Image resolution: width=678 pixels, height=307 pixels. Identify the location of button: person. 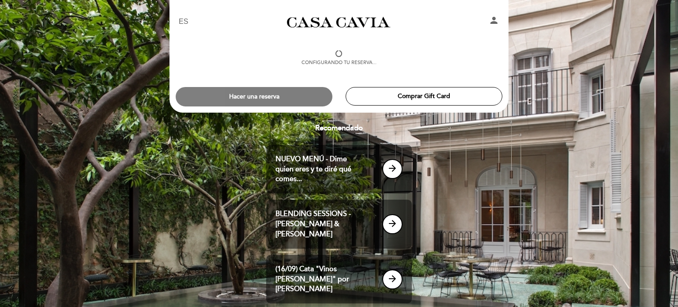
(494, 22).